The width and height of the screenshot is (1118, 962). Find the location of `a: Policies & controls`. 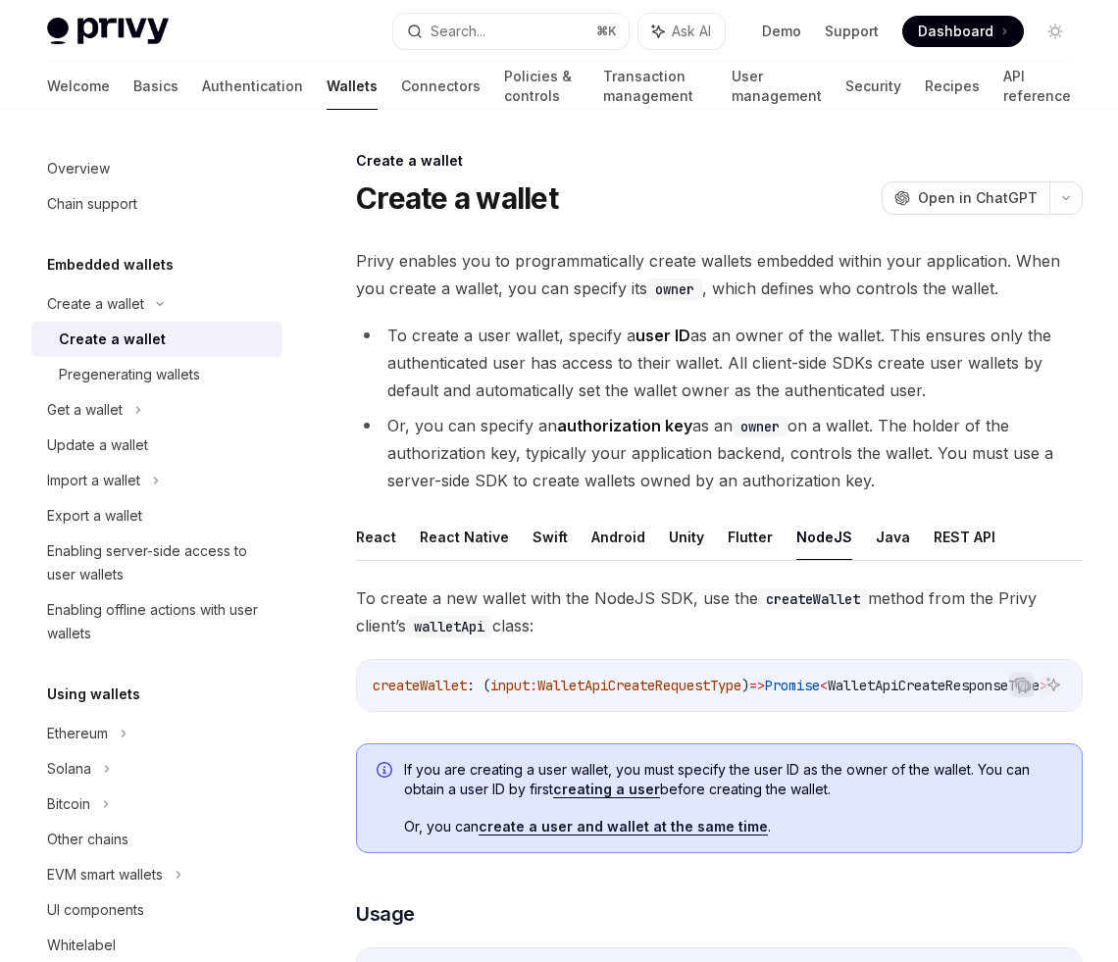

a: Policies & controls is located at coordinates (541, 86).